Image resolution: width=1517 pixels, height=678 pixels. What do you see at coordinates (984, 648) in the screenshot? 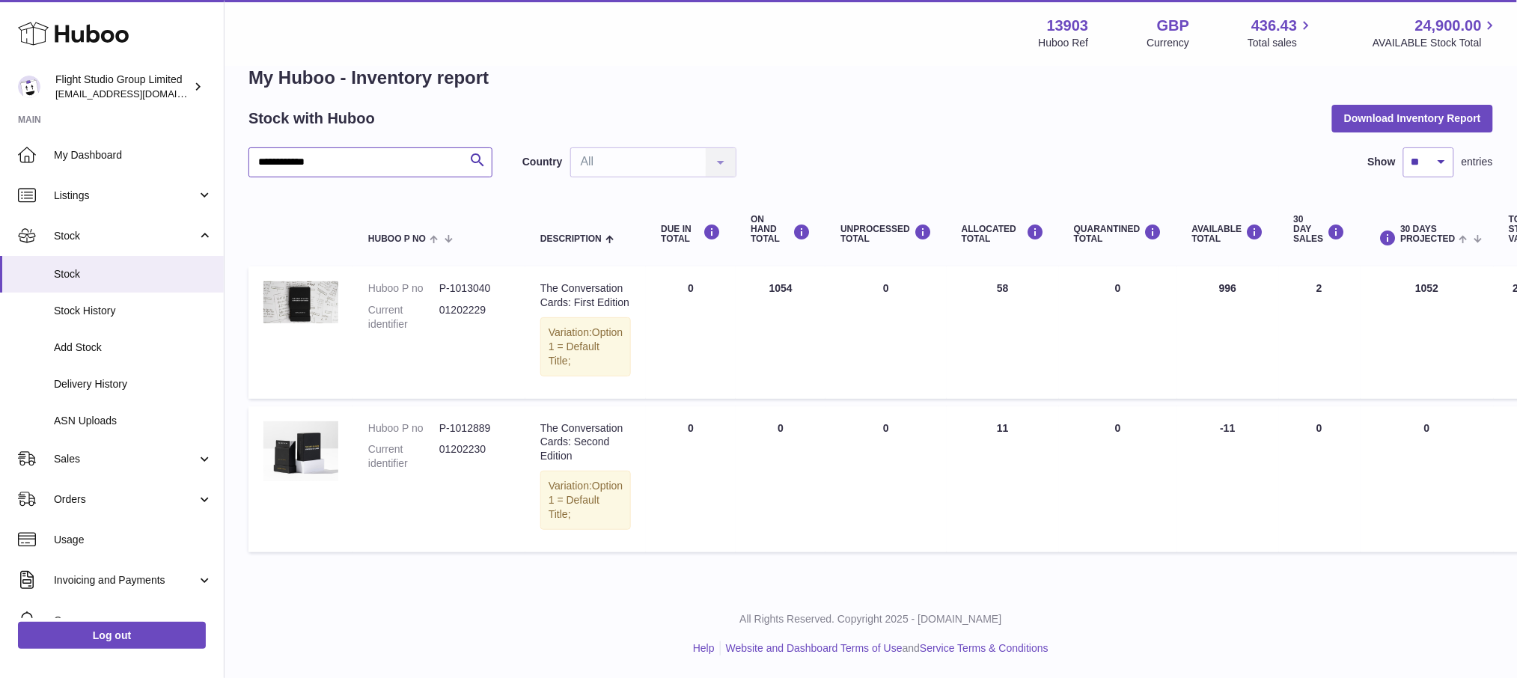
I see `a: Service Terms & Conditions` at bounding box center [984, 648].